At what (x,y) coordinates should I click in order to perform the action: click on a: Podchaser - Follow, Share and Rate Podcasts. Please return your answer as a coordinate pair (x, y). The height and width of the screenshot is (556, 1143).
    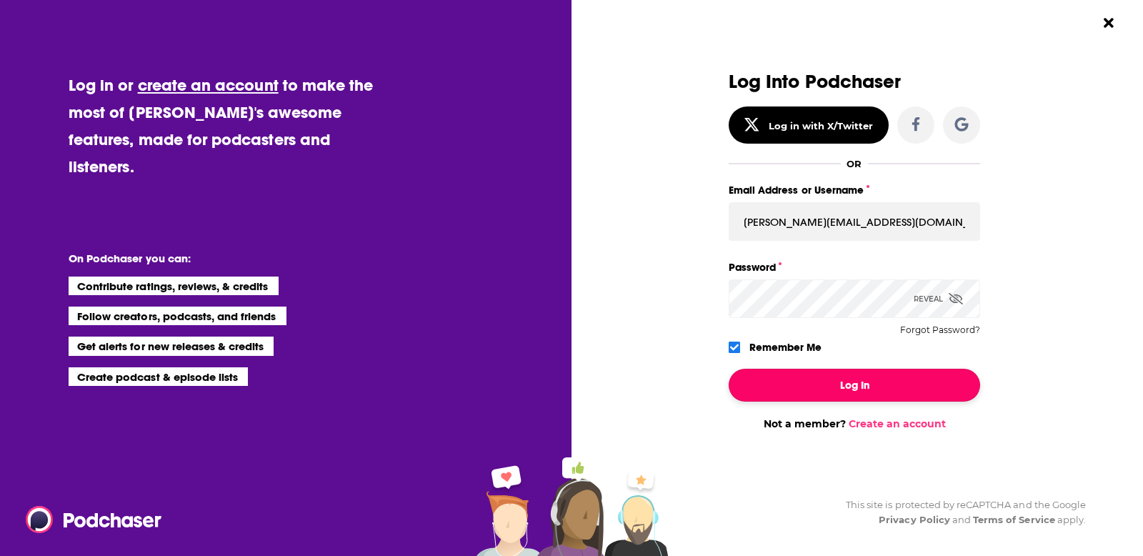
    Looking at the image, I should click on (89, 519).